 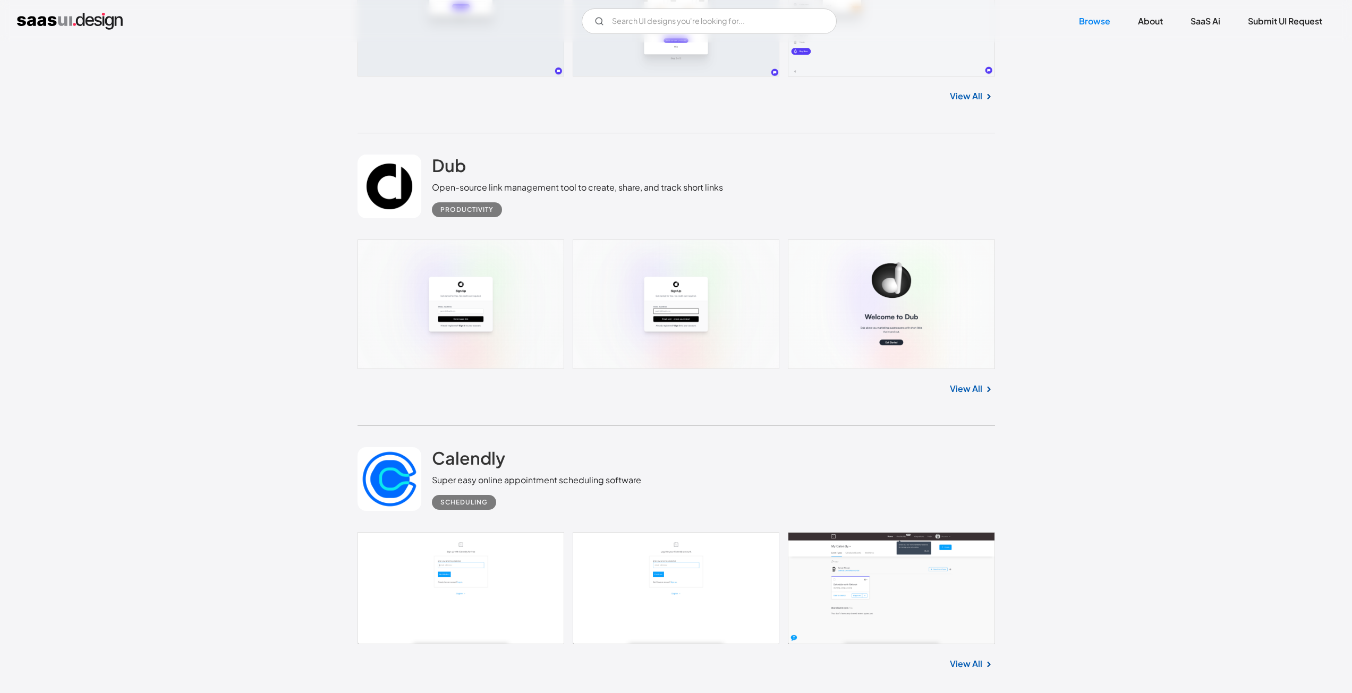 What do you see at coordinates (1285, 21) in the screenshot?
I see `a: Submit UI Request` at bounding box center [1285, 21].